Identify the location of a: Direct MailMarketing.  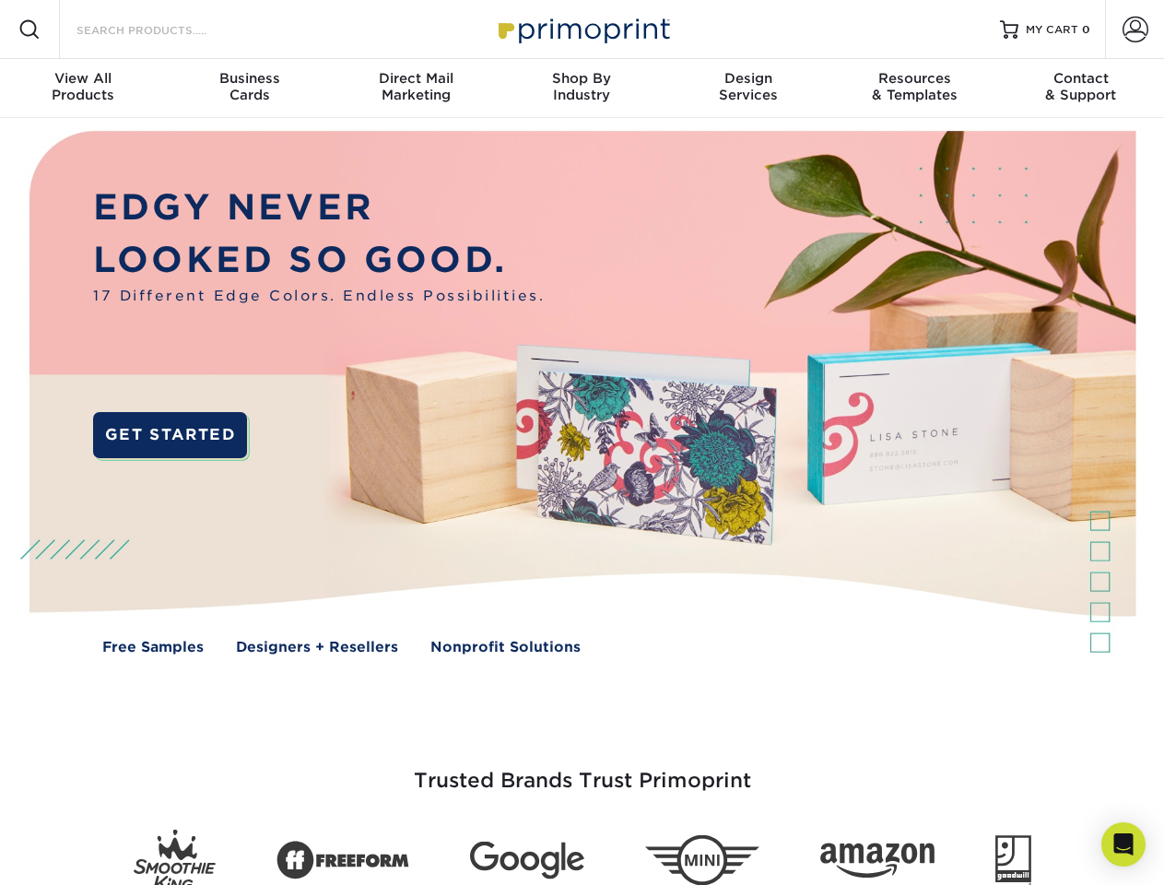
(416, 89).